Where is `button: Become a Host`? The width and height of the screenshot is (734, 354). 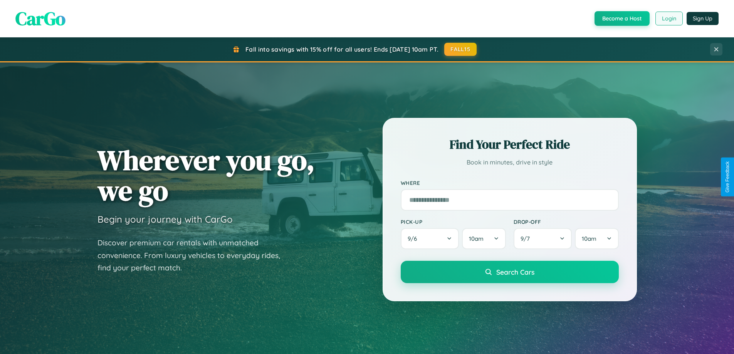 button: Become a Host is located at coordinates (621, 18).